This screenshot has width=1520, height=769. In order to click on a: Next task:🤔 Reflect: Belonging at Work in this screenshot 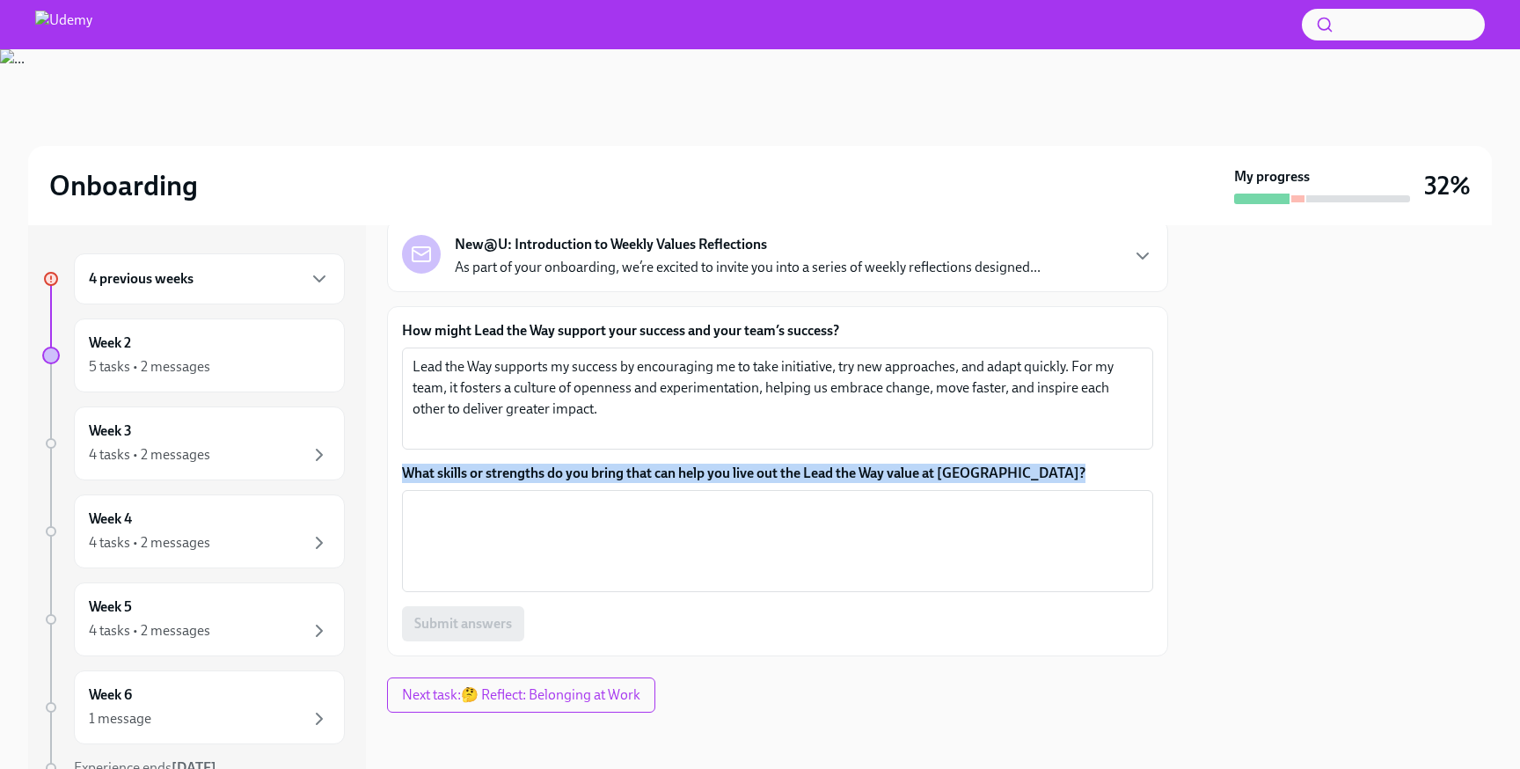, I will do `click(521, 695)`.